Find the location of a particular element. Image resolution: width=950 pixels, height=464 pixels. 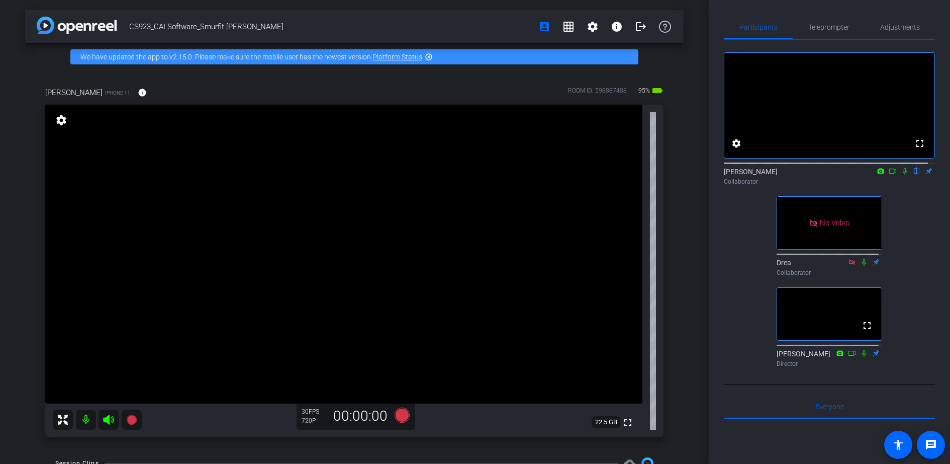

div: We have updated the app to v2.15.0. Please make sure the mobile user has the newest version. is located at coordinates (354, 57).